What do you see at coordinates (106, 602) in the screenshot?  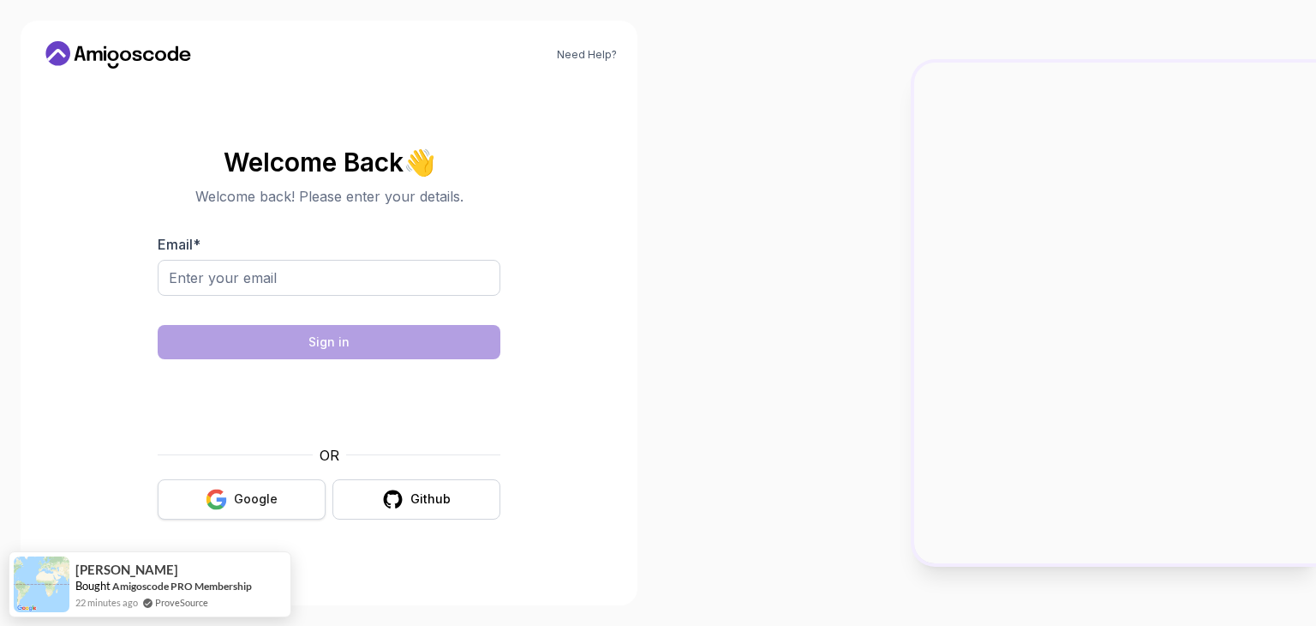 I see `span: 22 minutes ago` at bounding box center [106, 602].